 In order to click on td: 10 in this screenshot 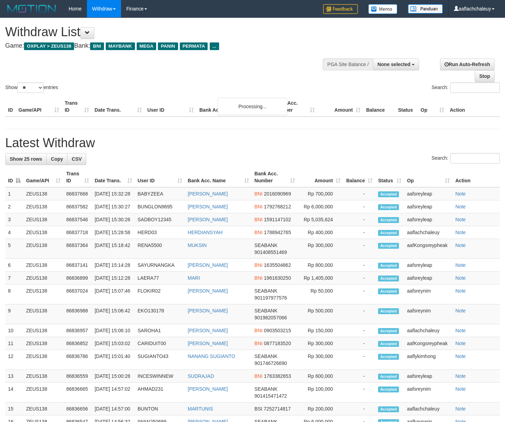, I will do `click(14, 330)`.